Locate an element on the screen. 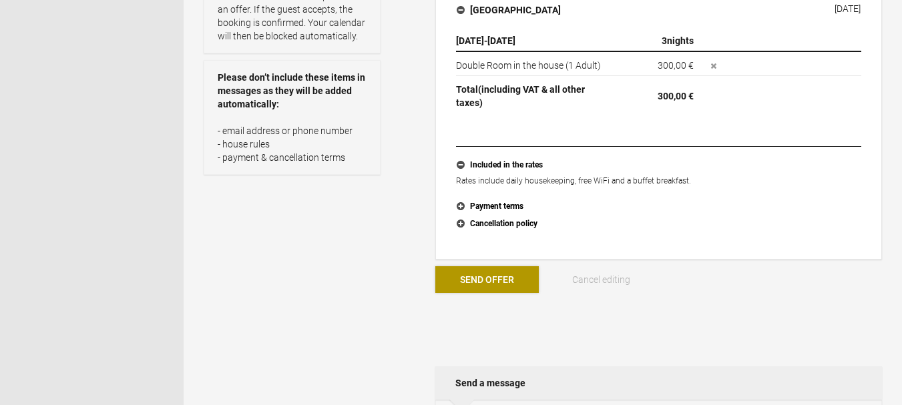 This screenshot has height=405, width=902. button: Included in the rates is located at coordinates (658, 166).